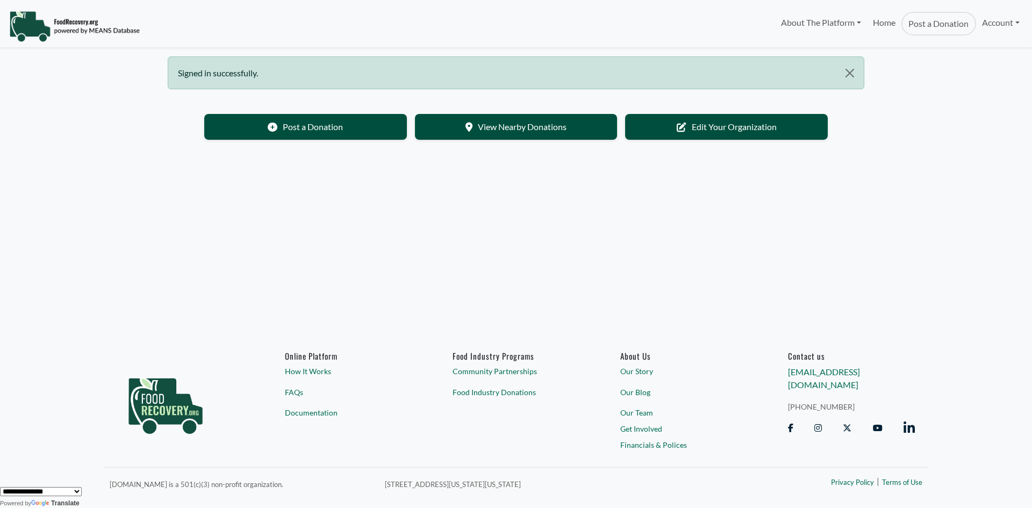 The width and height of the screenshot is (1032, 508). Describe the element at coordinates (516, 127) in the screenshot. I see `a: View Nearby Donations` at that location.